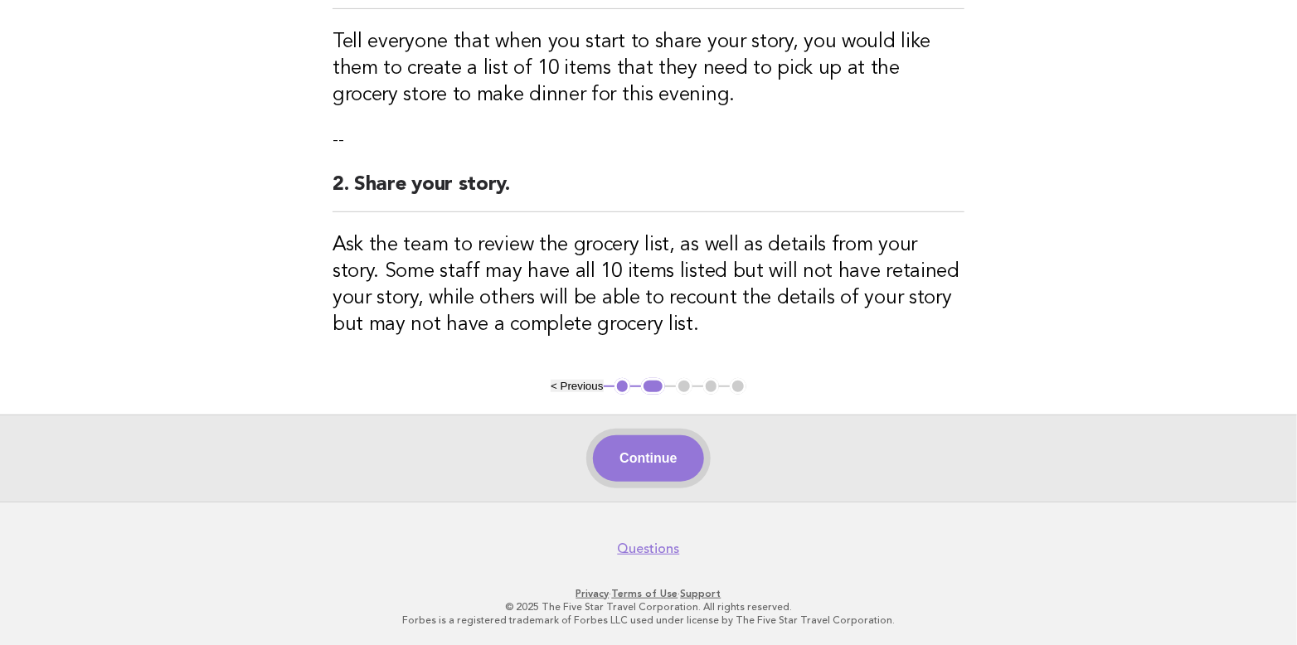 Image resolution: width=1297 pixels, height=645 pixels. Describe the element at coordinates (577, 386) in the screenshot. I see `button: < Previous` at that location.